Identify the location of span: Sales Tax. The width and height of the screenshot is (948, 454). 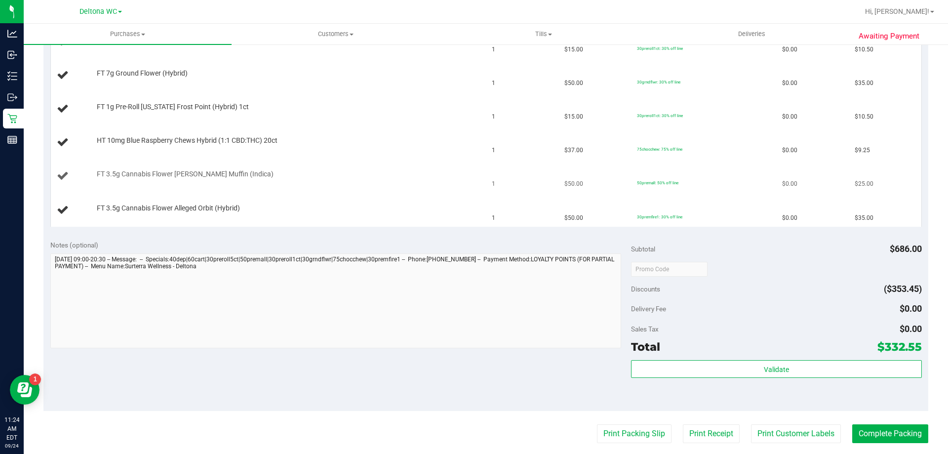
(645, 329).